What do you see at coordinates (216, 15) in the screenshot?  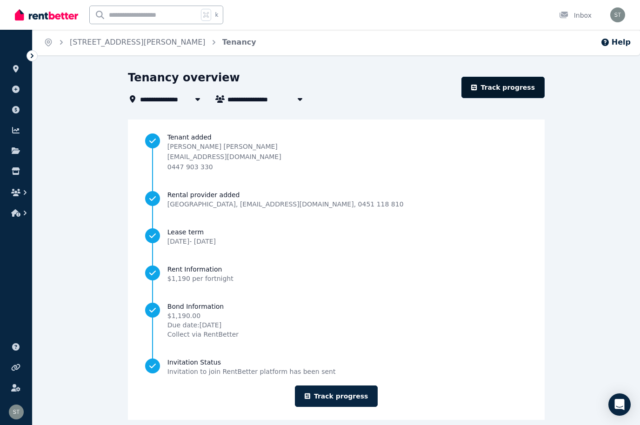 I see `span: k` at bounding box center [216, 15].